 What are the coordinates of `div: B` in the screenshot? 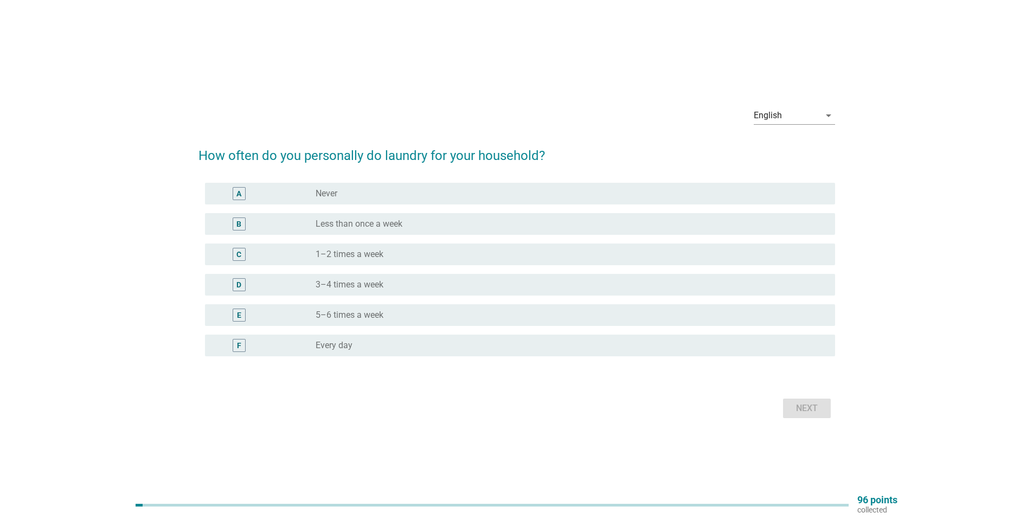 It's located at (239, 223).